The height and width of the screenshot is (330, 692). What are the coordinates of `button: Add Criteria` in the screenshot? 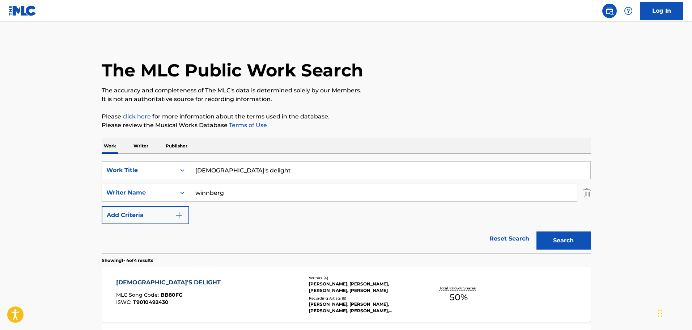 It's located at (145, 215).